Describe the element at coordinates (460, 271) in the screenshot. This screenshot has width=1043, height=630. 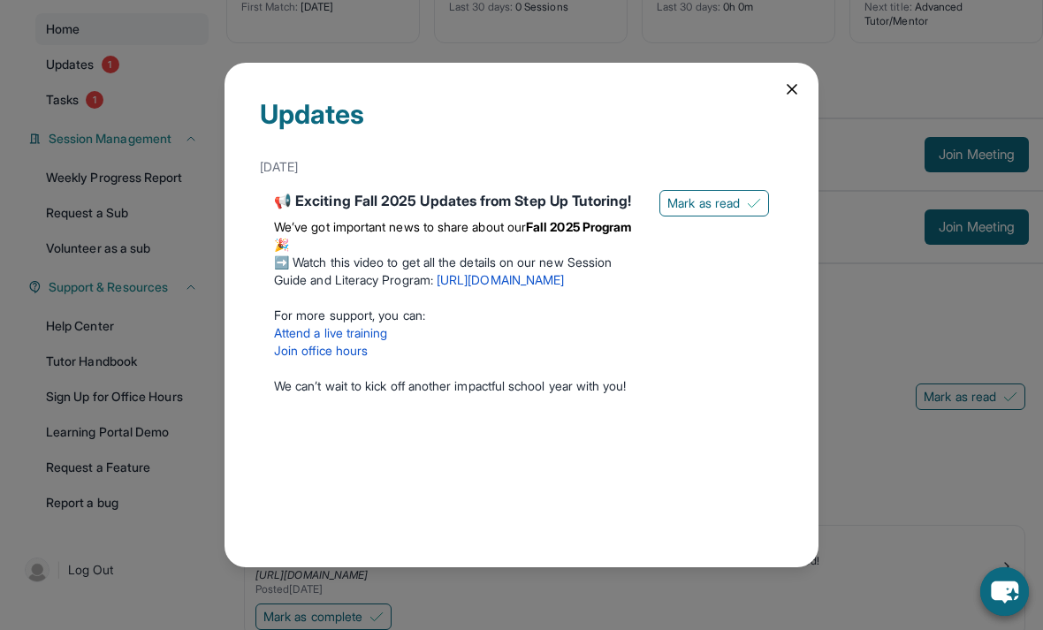
I see `p: ➡️ Watch this video to get all the details on our new Session Guide and Literacy Program:` at that location.